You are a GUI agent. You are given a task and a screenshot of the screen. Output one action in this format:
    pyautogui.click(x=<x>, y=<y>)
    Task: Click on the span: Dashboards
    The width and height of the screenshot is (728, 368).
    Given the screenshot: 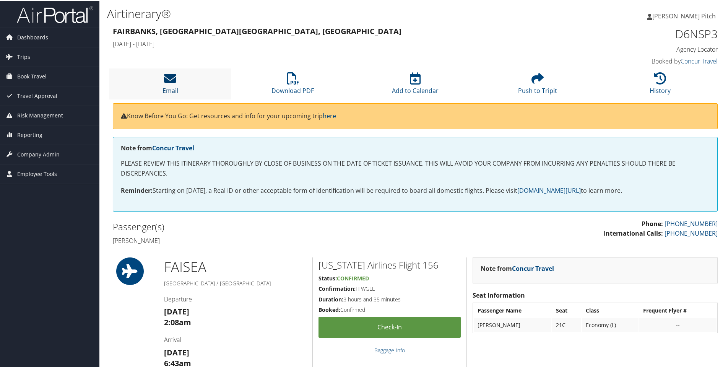 What is the action you would take?
    pyautogui.click(x=33, y=37)
    